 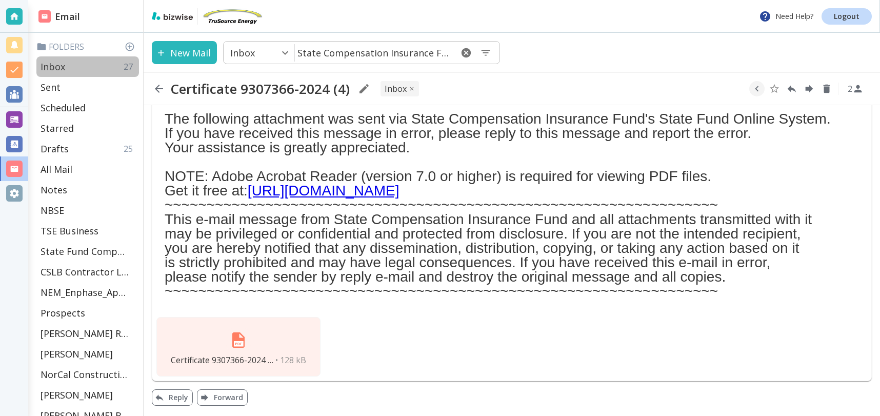 I want to click on p: INBOX, so click(x=395, y=89).